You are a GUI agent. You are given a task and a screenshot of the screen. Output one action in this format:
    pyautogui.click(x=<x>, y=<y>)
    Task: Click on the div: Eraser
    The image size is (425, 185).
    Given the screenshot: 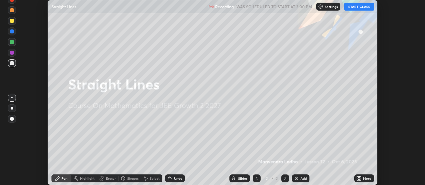 What is the action you would take?
    pyautogui.click(x=111, y=179)
    